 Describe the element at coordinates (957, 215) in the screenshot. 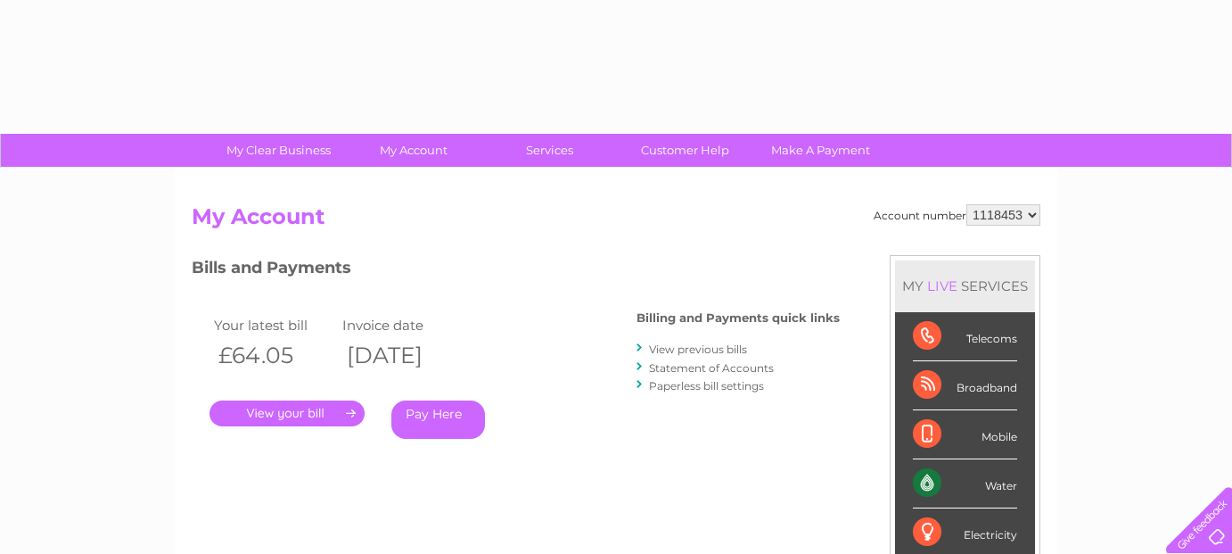

I see `div: Account number` at that location.